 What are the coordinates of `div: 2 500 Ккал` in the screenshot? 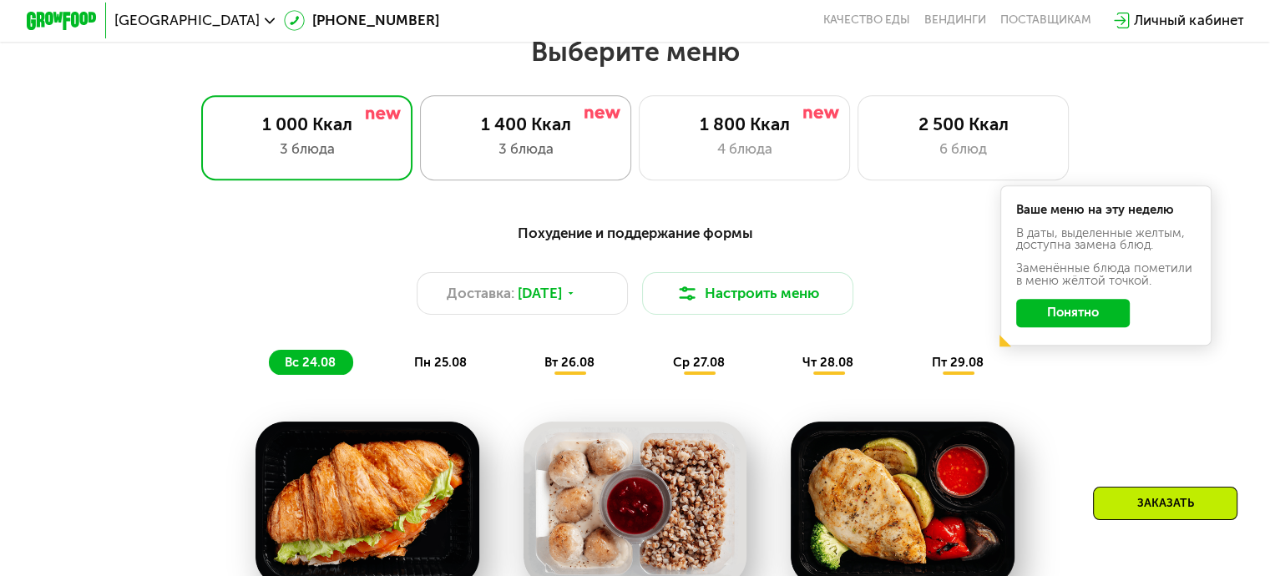 It's located at (962, 124).